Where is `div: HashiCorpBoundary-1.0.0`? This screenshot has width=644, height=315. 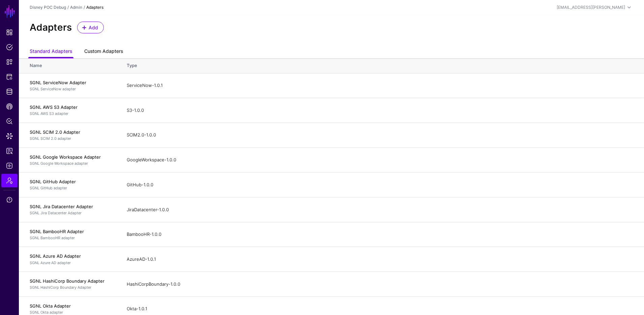 div: HashiCorpBoundary-1.0.0 is located at coordinates (380, 285).